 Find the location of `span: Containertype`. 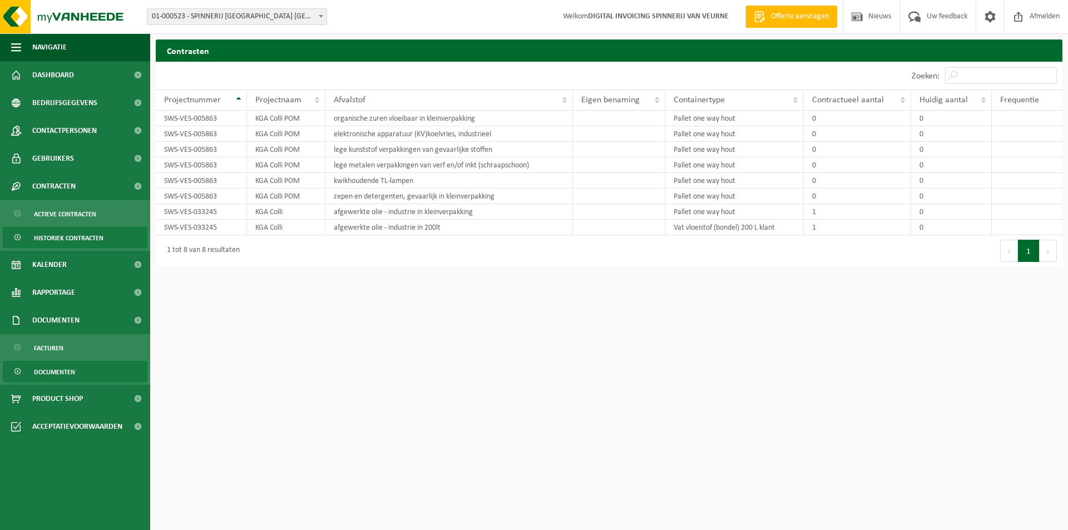

span: Containertype is located at coordinates (699, 100).